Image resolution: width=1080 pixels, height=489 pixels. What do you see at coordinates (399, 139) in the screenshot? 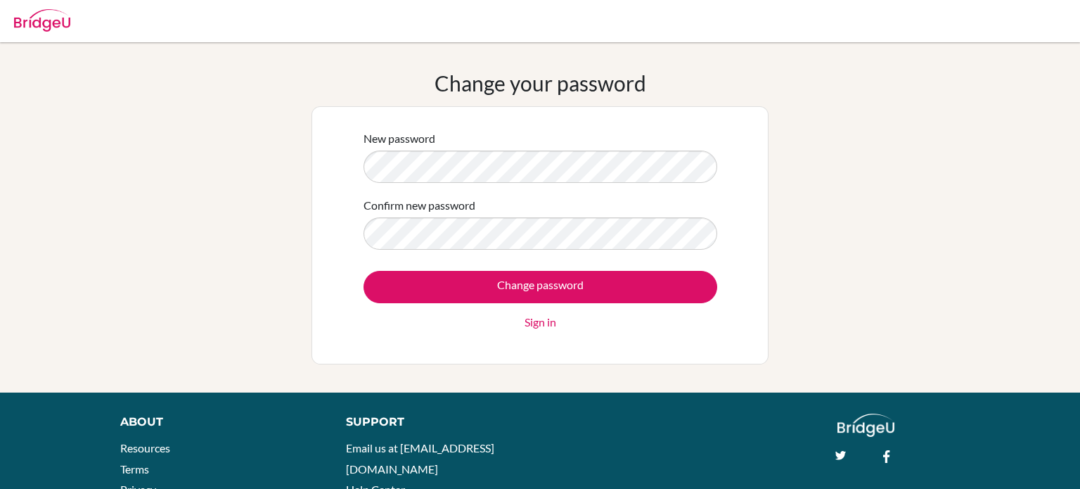
I see `label: New password` at bounding box center [399, 139].